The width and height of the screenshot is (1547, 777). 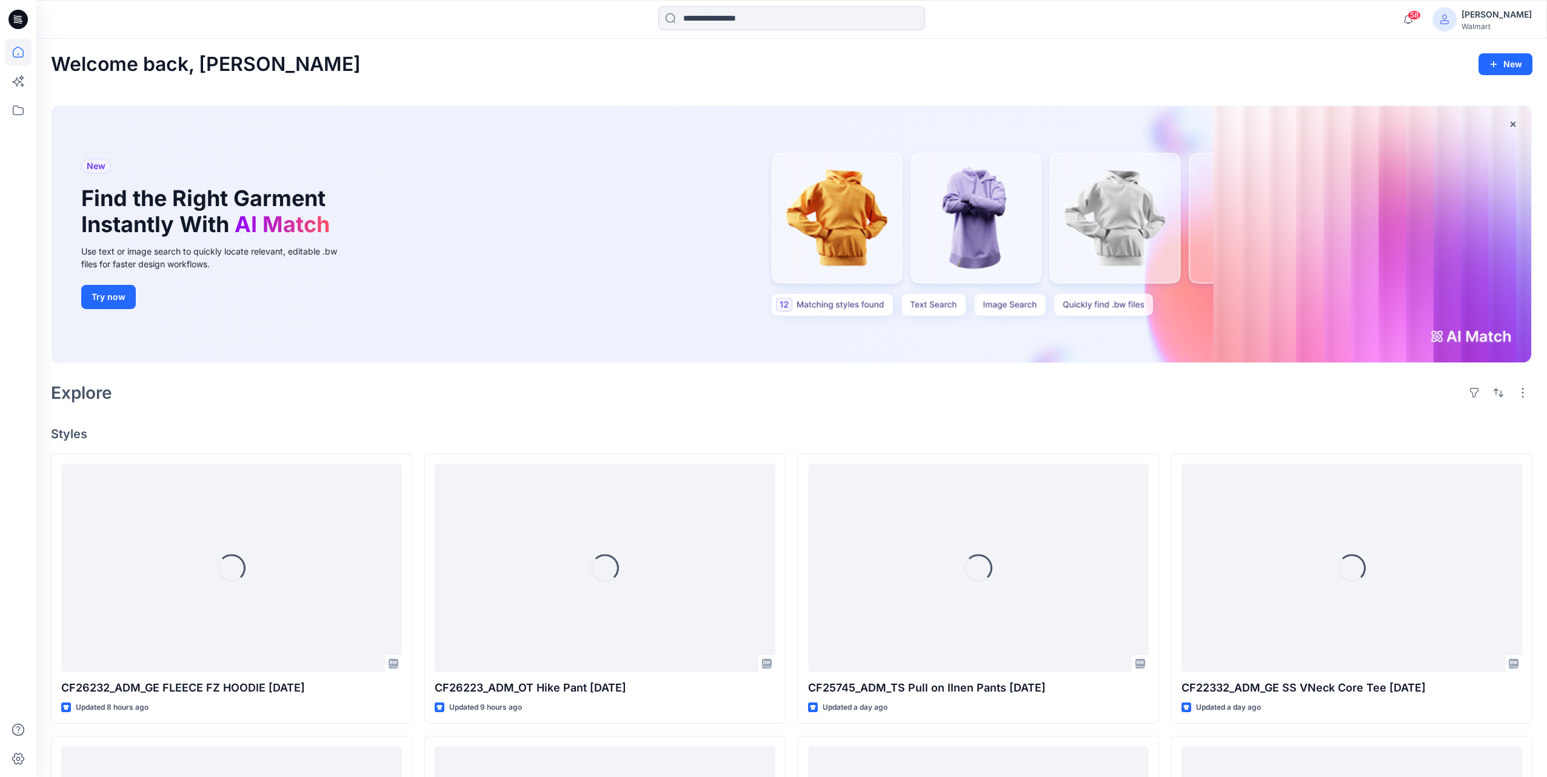 What do you see at coordinates (108, 297) in the screenshot?
I see `a: Try now` at bounding box center [108, 297].